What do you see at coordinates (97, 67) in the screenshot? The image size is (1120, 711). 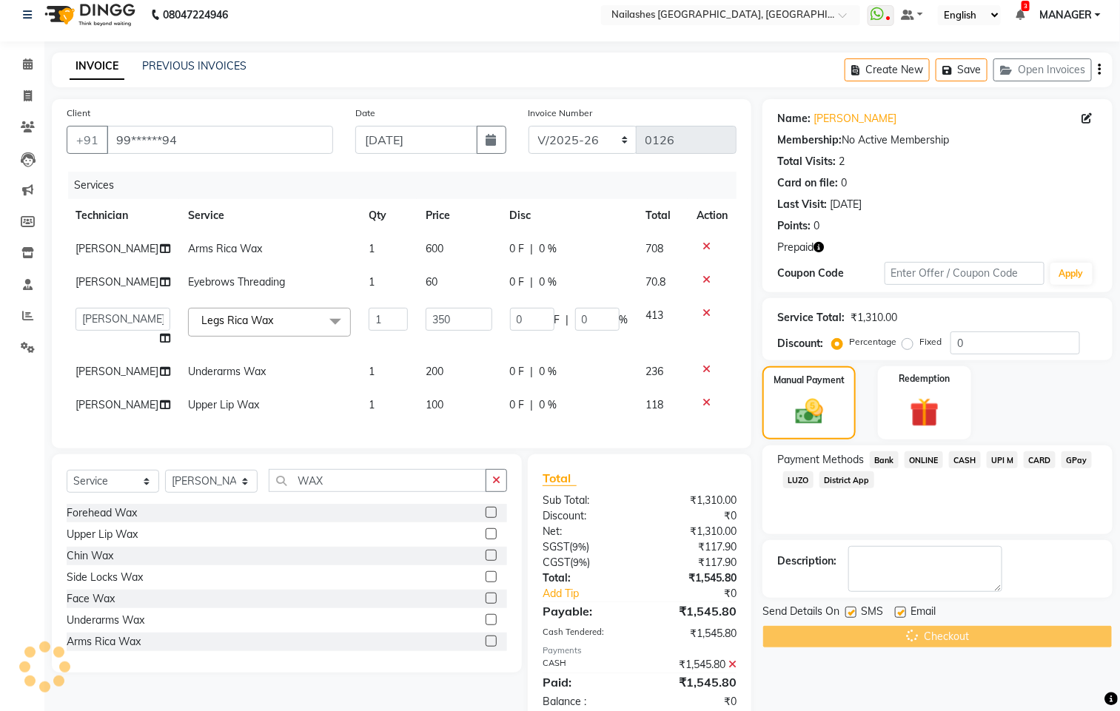 I see `a: INVOICE` at bounding box center [97, 67].